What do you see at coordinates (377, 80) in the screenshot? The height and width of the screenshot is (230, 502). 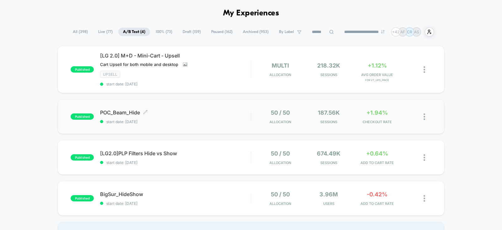 I see `span: for VT_UpS_Price` at bounding box center [377, 80].